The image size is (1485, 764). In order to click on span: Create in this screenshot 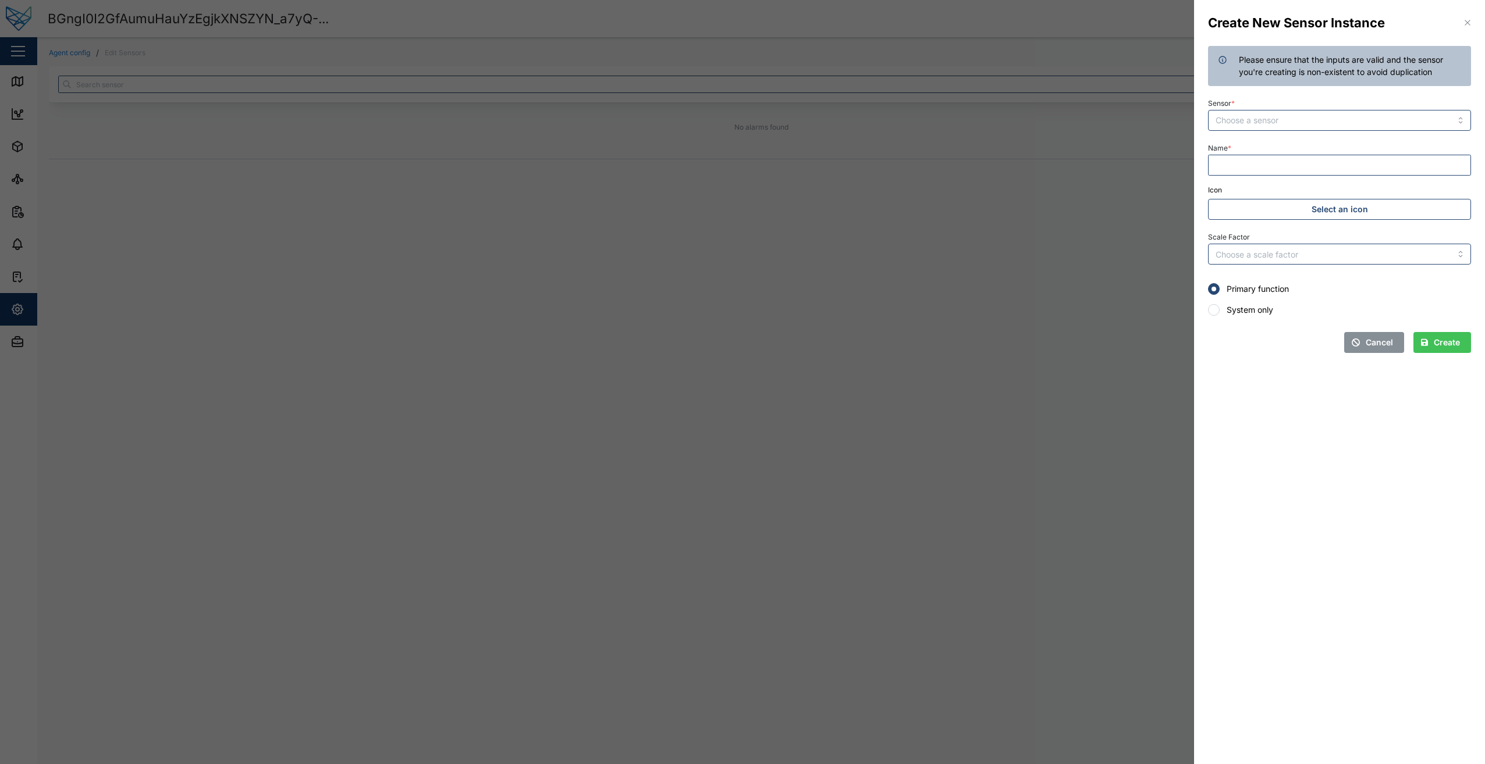, I will do `click(1446, 343)`.